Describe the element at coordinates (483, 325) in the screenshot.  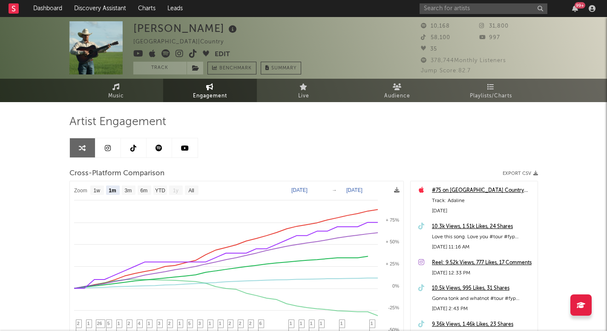
I see `a: 9.36k Views, 1.46k Likes, 23 Shares` at that location.